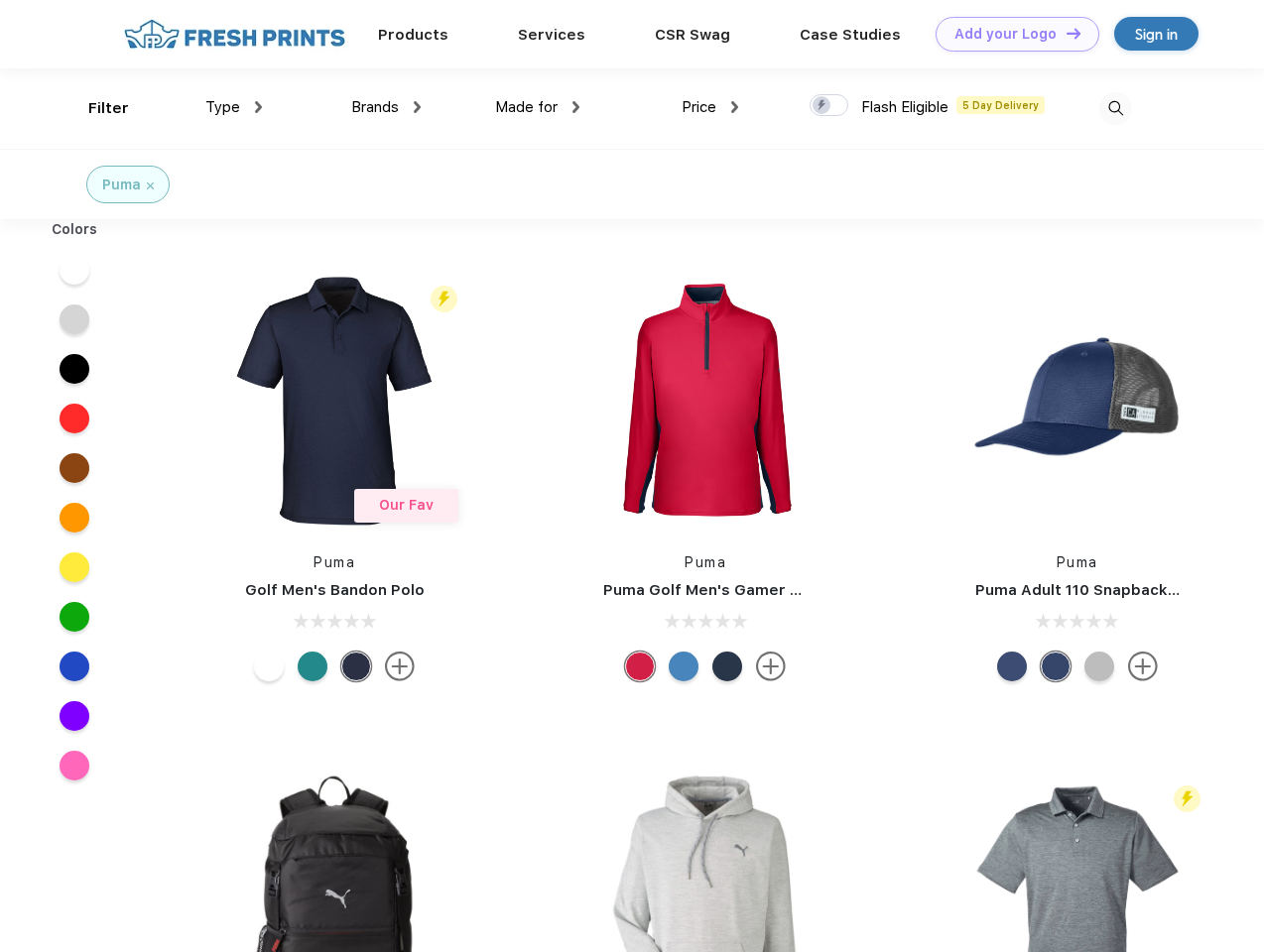 The image size is (1264, 952). I want to click on img: desktop_search.svg, so click(1115, 108).